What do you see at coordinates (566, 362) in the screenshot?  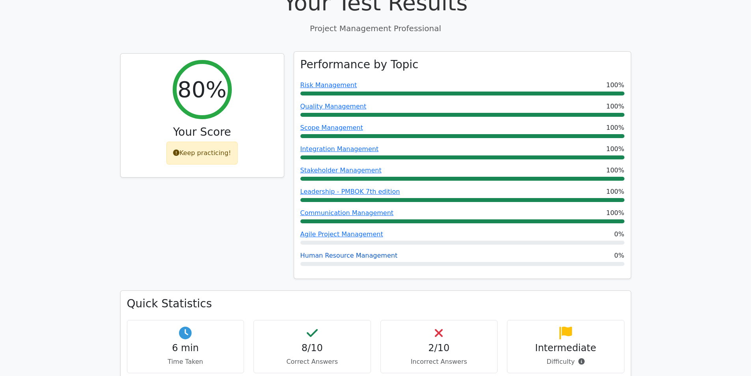 I see `p: Difficulty` at bounding box center [566, 362].